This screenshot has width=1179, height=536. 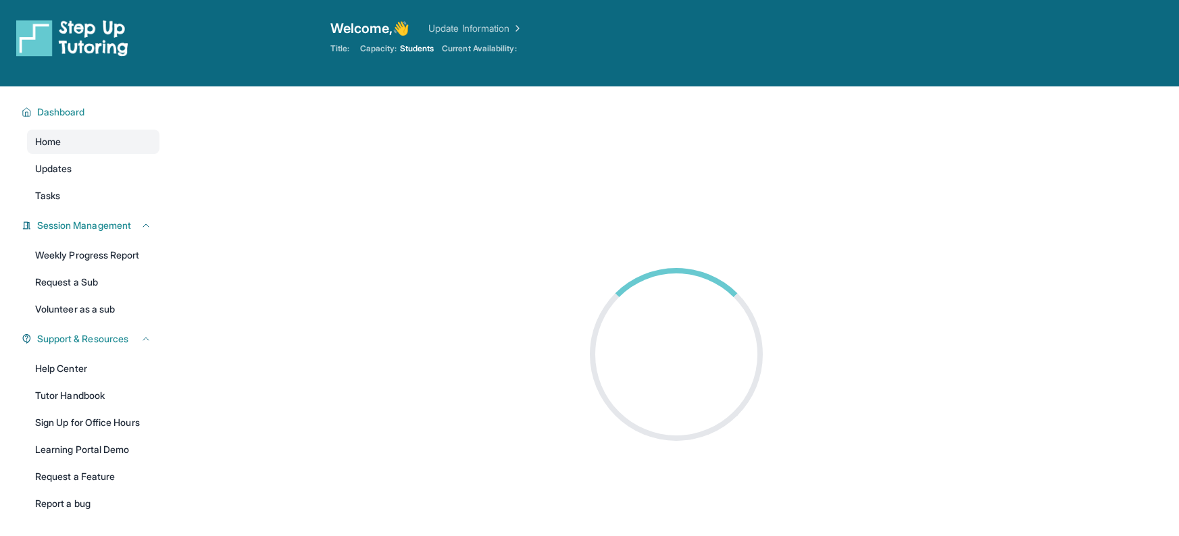 What do you see at coordinates (72, 38) in the screenshot?
I see `img: logo` at bounding box center [72, 38].